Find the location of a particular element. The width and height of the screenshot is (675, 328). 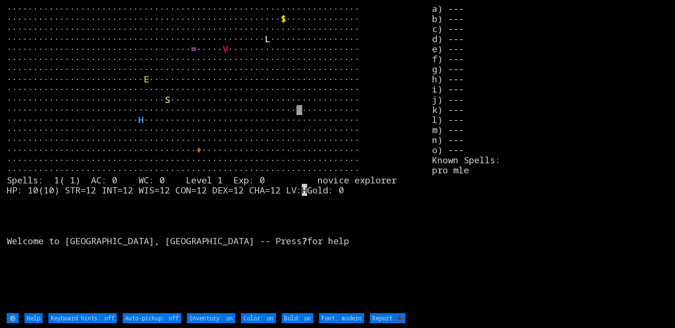

input: Font: modern is located at coordinates (342, 318).